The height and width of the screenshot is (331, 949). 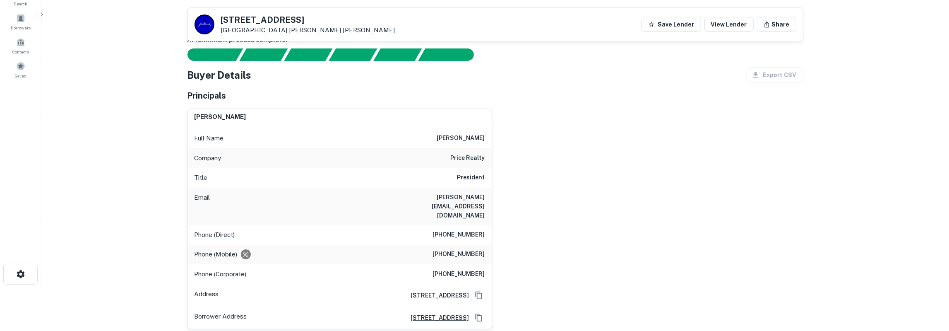 I want to click on a: Borrowers, so click(x=21, y=22).